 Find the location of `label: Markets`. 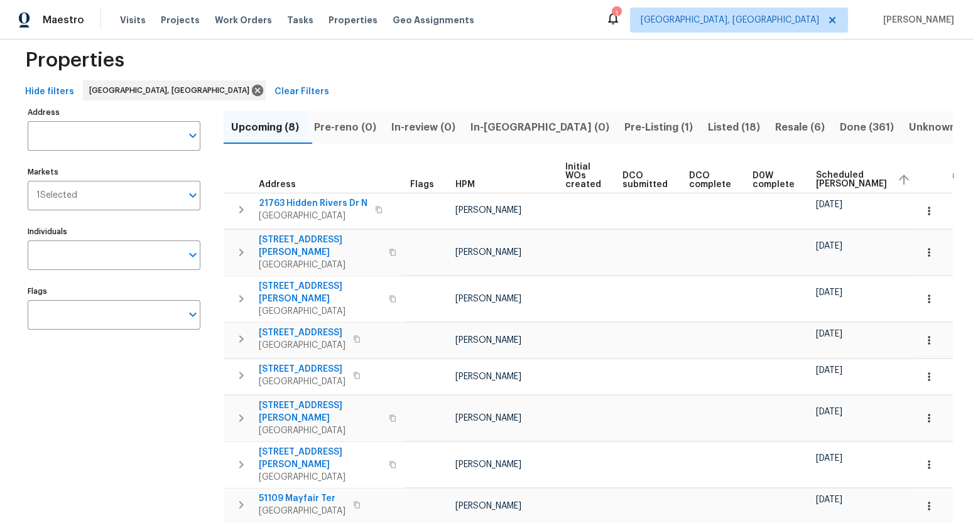

label: Markets is located at coordinates (114, 172).